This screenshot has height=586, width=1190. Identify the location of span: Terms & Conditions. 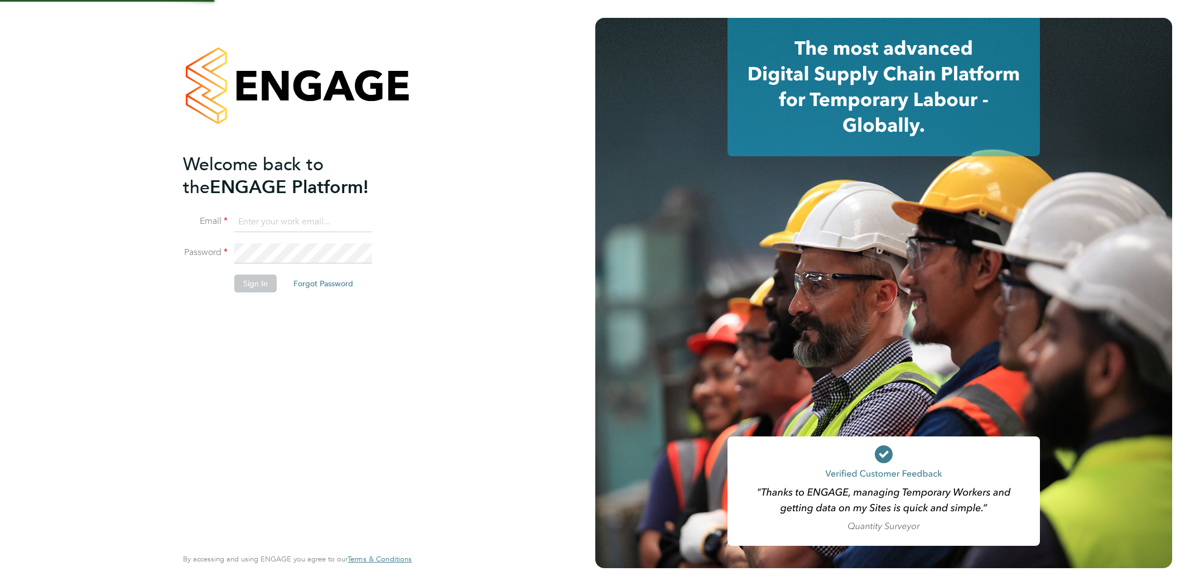
(379, 558).